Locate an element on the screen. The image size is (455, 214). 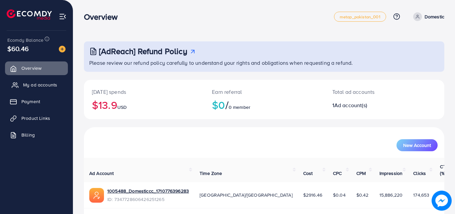
span: ID: 7347728606426251265 is located at coordinates (148, 200).